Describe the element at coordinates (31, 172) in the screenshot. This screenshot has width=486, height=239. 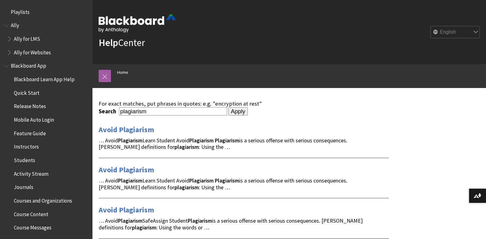
I see `span: Activity Stream` at that location.